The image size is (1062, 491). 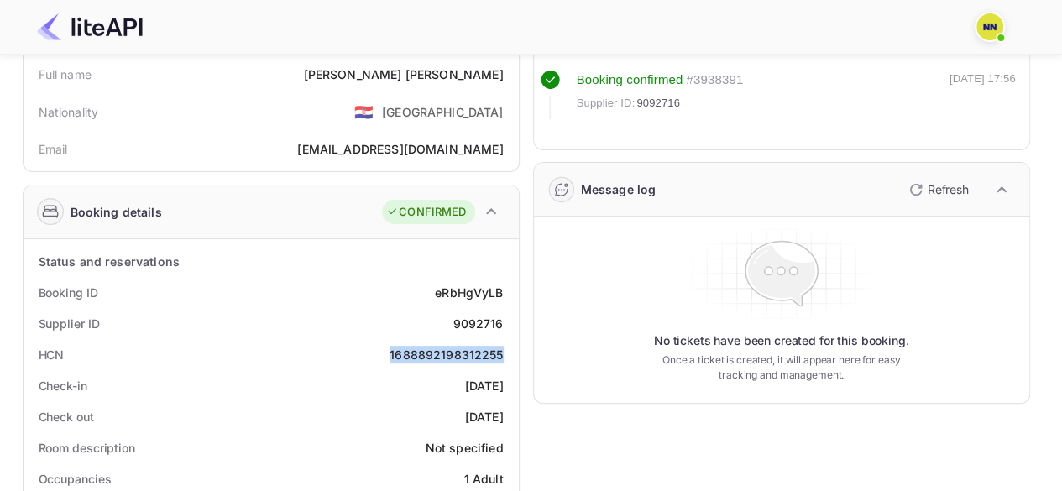 What do you see at coordinates (658, 103) in the screenshot?
I see `span: 9092716` at bounding box center [658, 103].